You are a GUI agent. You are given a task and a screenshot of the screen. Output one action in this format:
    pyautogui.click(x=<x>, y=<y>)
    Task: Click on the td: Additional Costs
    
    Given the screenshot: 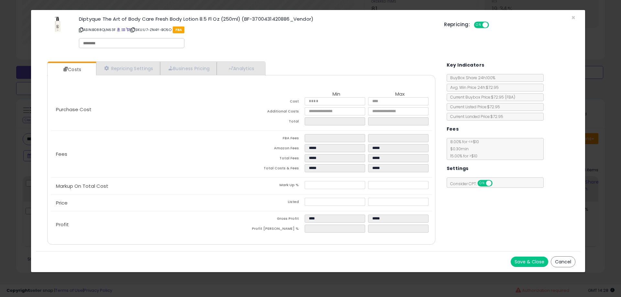 What is the action you would take?
    pyautogui.click(x=273, y=112)
    